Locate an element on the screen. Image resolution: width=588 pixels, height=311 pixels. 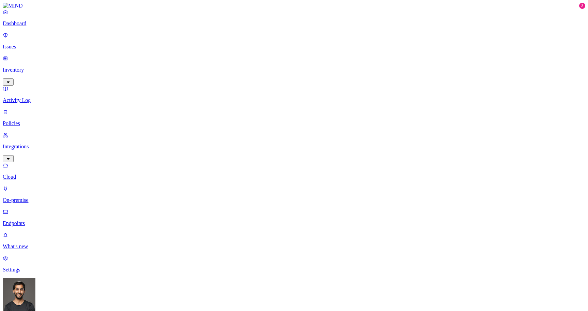
p: Inventory is located at coordinates (294, 70).